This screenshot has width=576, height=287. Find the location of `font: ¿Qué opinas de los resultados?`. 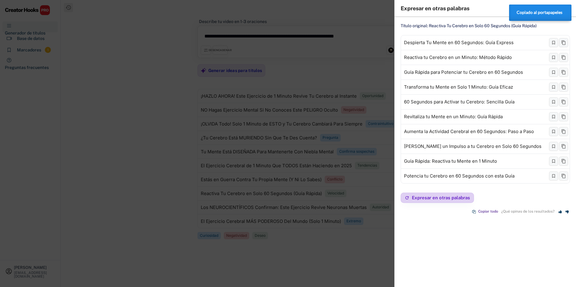

font: ¿Qué opinas de los resultados? is located at coordinates (528, 212).